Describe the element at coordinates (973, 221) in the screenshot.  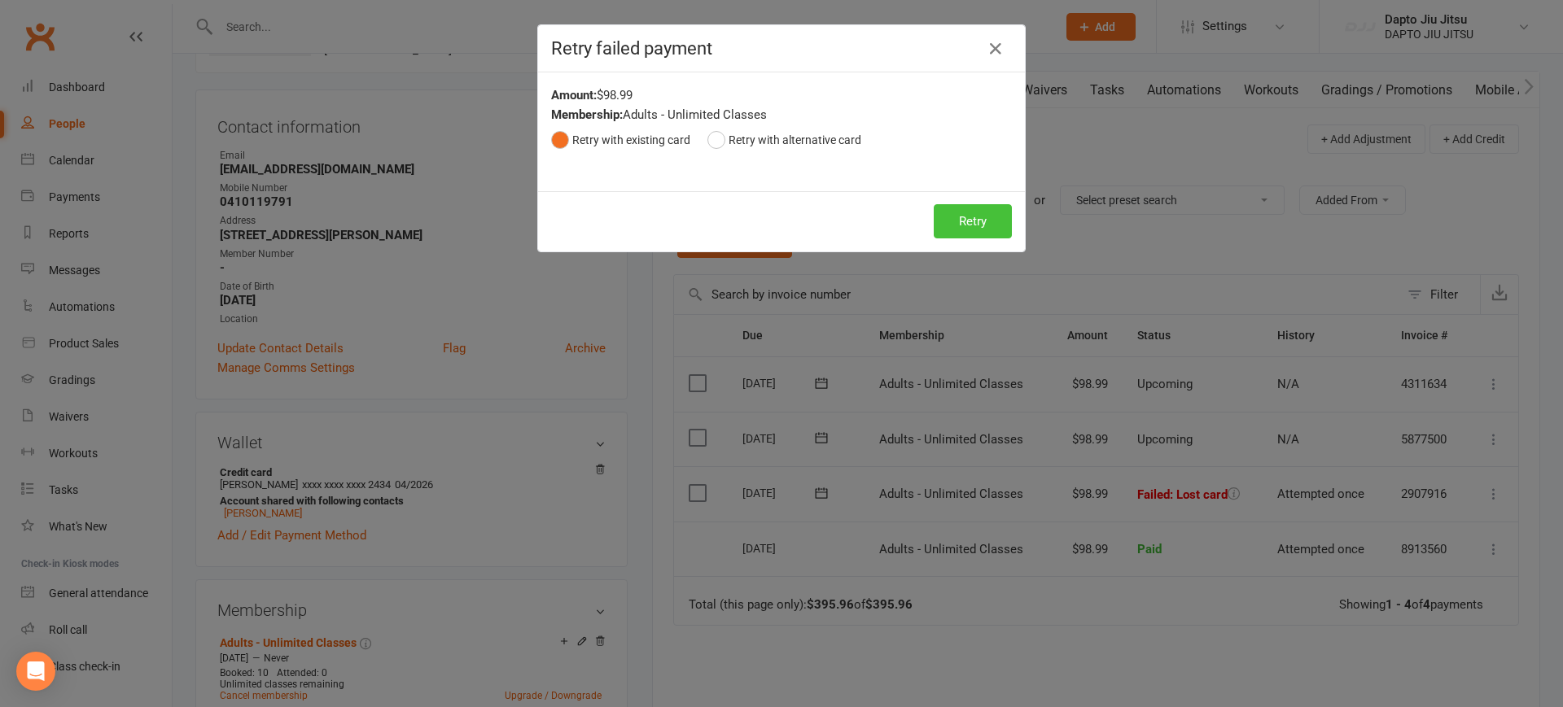
I see `button: Retry` at that location.